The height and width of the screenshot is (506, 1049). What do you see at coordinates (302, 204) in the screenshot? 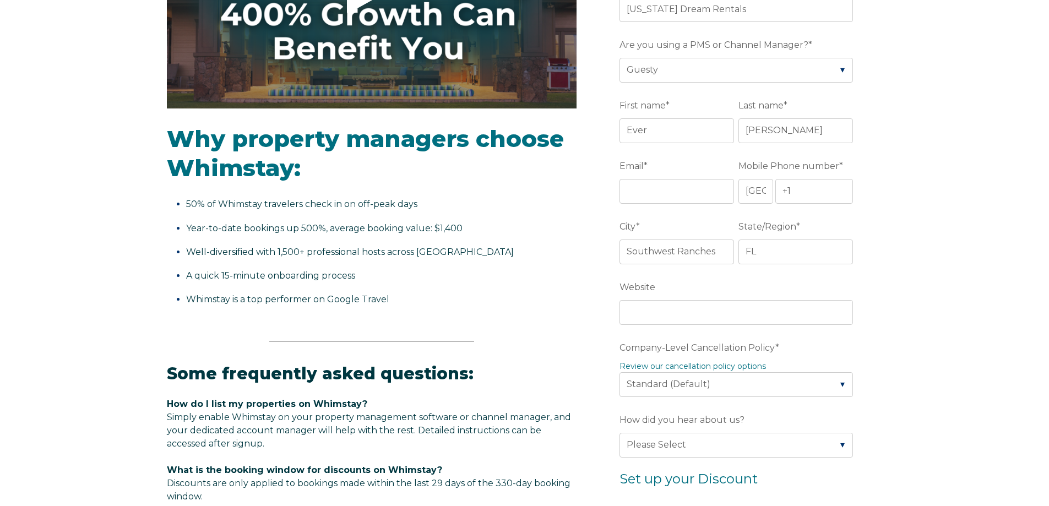
I see `span: 50% of Whimstay travelers check in on off-peak days` at bounding box center [302, 204].